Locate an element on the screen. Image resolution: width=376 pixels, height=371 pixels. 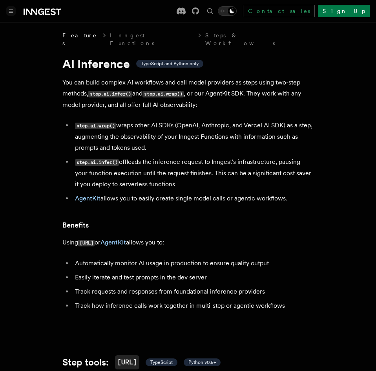
a: Steps & Workflows is located at coordinates (260, 39).